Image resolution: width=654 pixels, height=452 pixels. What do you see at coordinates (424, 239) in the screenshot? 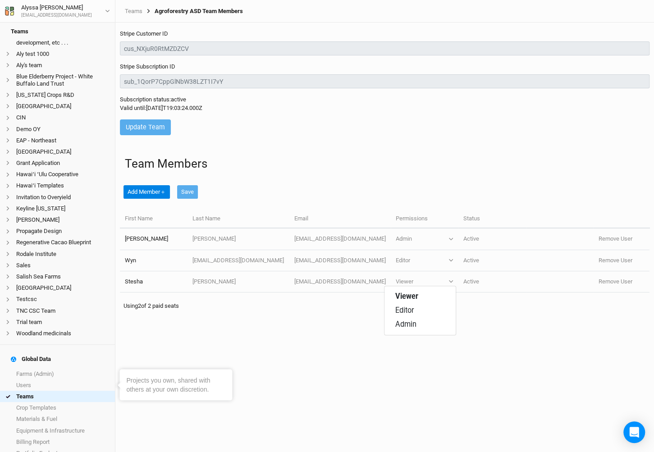
I see `button: Admin` at bounding box center [424, 239].